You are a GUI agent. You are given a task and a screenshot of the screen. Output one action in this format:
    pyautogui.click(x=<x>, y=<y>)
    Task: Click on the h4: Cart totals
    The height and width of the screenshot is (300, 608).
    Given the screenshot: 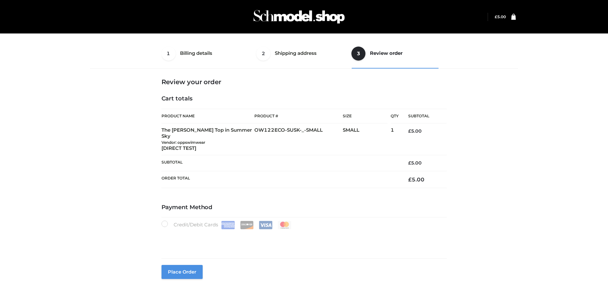 What is the action you would take?
    pyautogui.click(x=304, y=99)
    